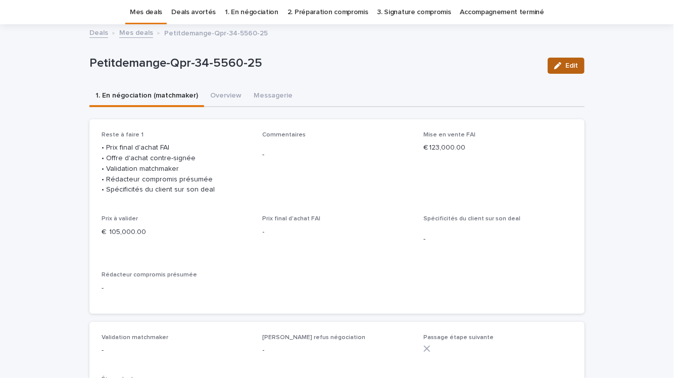  Describe the element at coordinates (414, 12) in the screenshot. I see `a: 3. Signature compromis` at that location.